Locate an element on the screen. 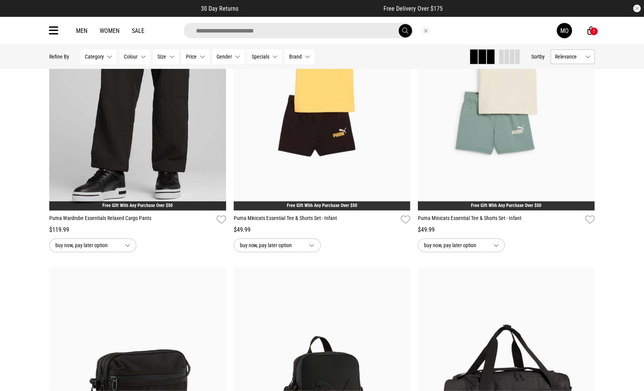  span: Brand is located at coordinates (295, 57).